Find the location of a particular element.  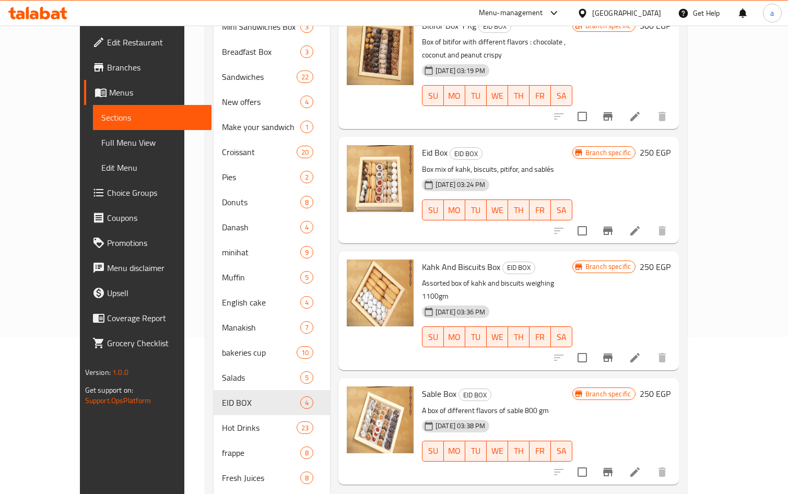

div: Fresh Juices is located at coordinates (261, 478).